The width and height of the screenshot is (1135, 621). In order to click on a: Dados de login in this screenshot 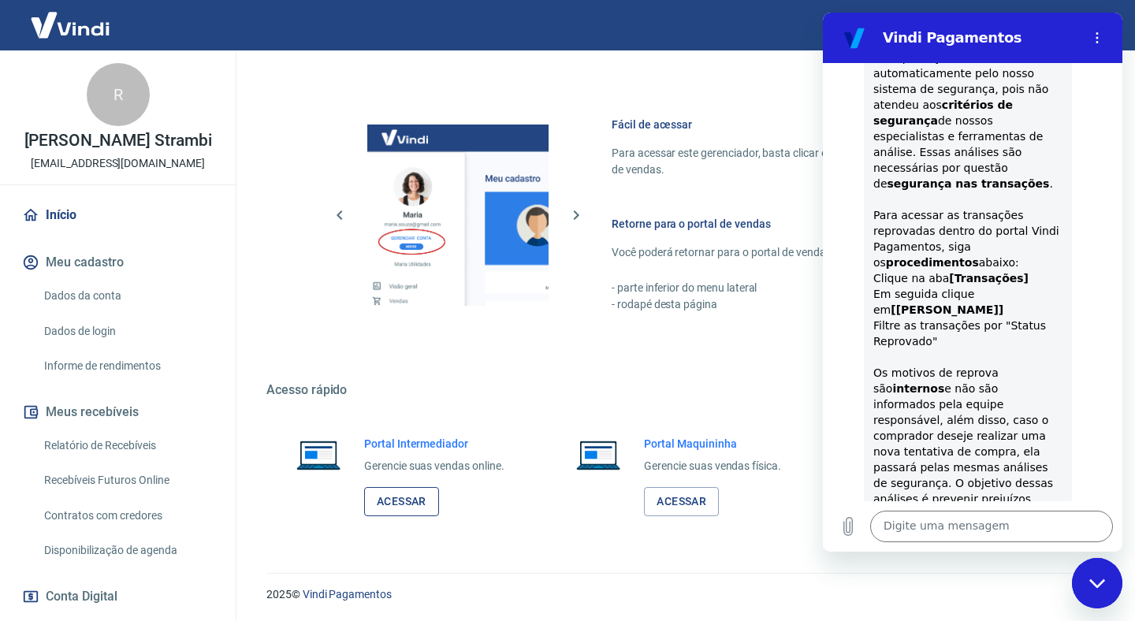, I will do `click(127, 331)`.